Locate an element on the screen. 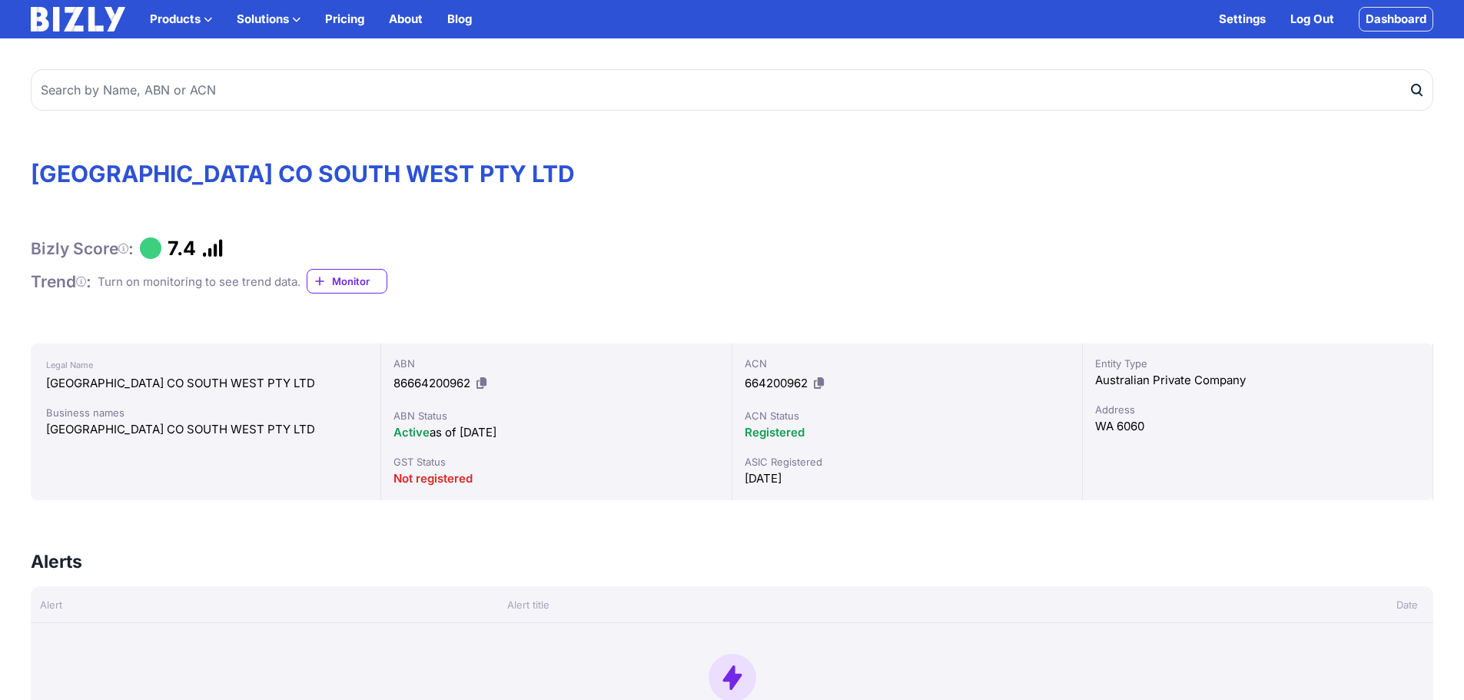 The height and width of the screenshot is (700, 1464). span: Active is located at coordinates (411, 432).